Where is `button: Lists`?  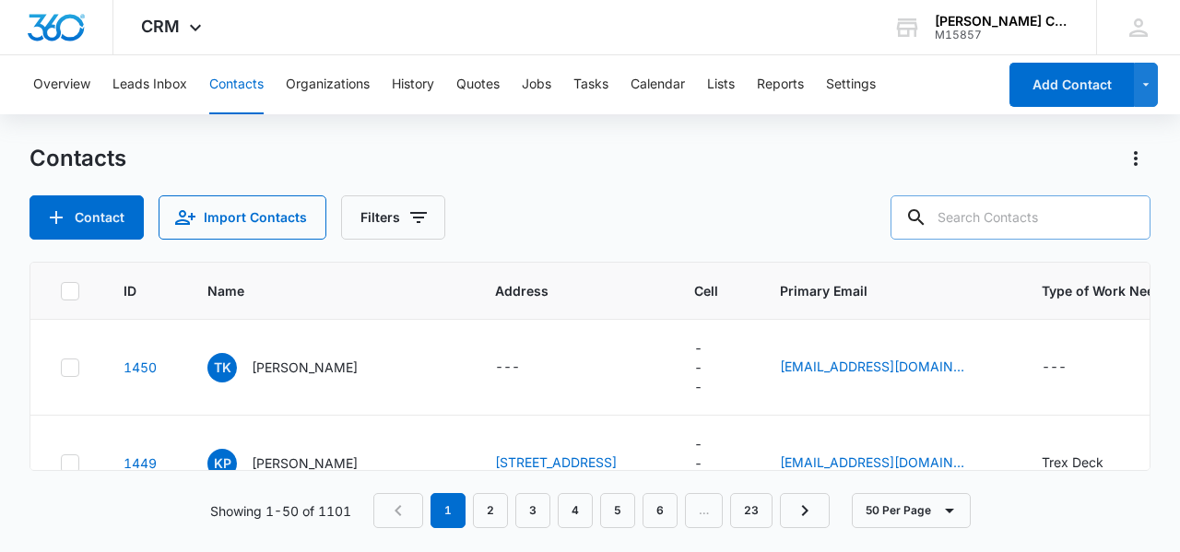 button: Lists is located at coordinates (721, 85).